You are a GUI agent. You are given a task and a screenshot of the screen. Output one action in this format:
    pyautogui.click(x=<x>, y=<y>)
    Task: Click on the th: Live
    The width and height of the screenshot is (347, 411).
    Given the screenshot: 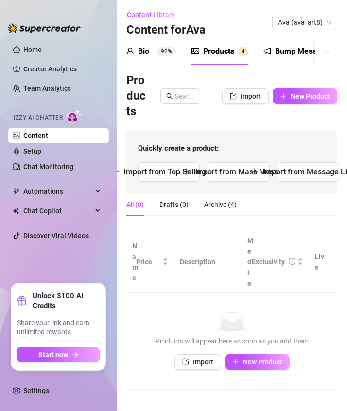 What is the action you would take?
    pyautogui.click(x=321, y=262)
    